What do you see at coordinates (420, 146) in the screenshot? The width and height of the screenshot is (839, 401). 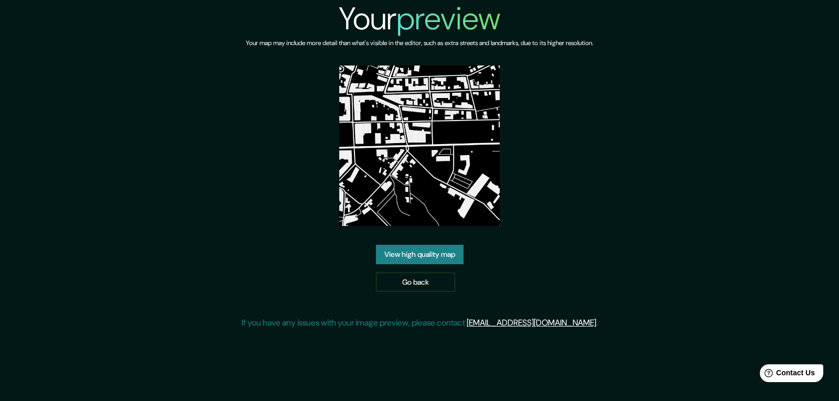 I see `img: created-map-preview` at bounding box center [420, 146].